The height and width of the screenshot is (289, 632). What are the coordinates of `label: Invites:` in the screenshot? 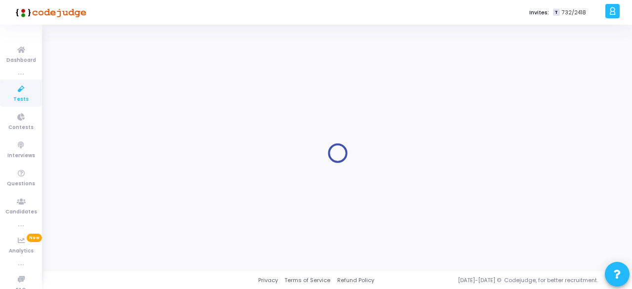 It's located at (539, 12).